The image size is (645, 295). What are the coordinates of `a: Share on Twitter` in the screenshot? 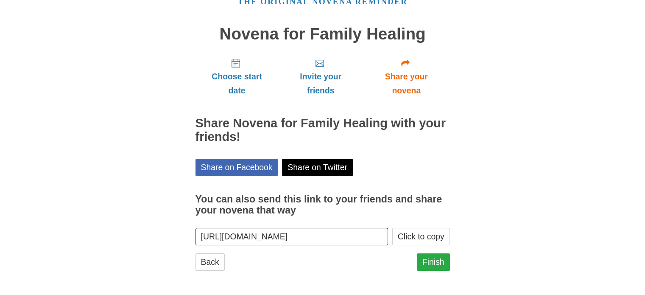 It's located at (317, 167).